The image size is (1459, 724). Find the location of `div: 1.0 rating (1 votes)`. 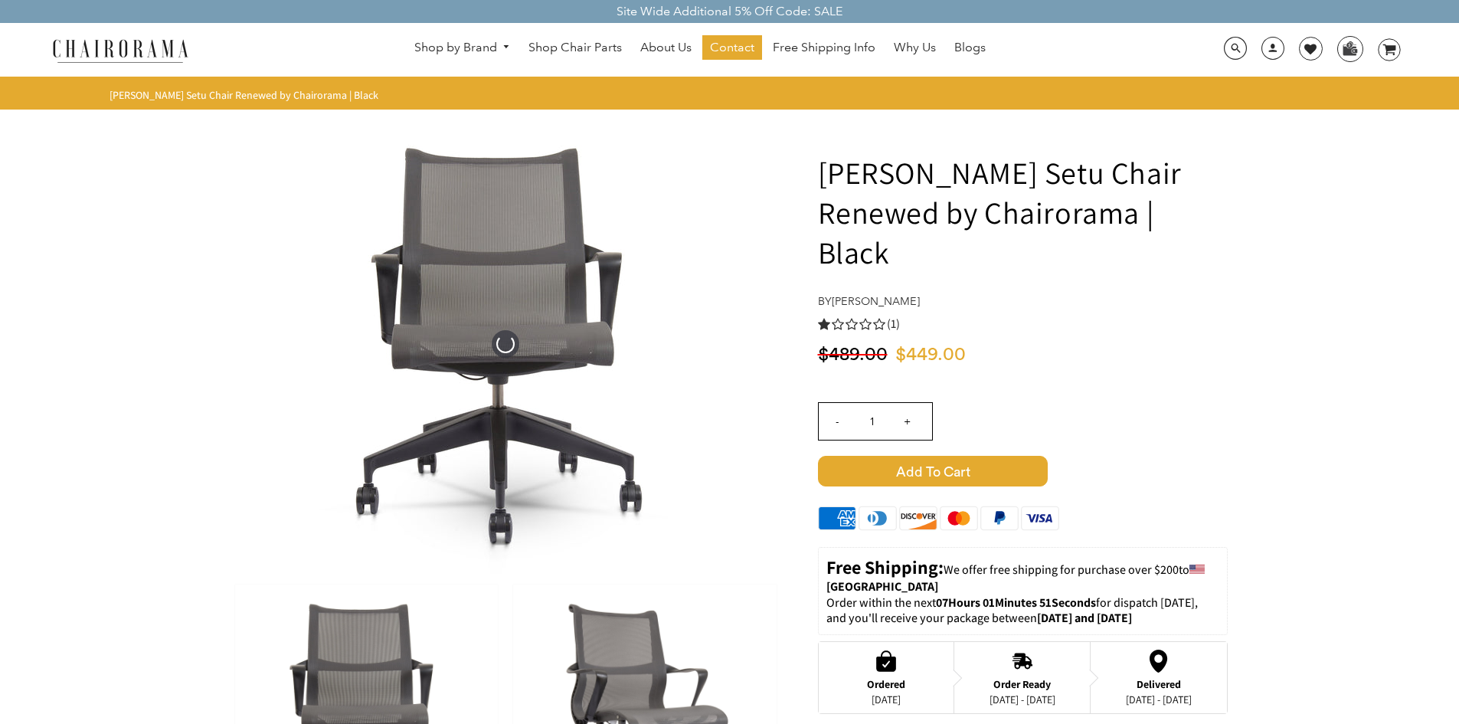

div: 1.0 rating (1 votes) is located at coordinates (1022, 323).